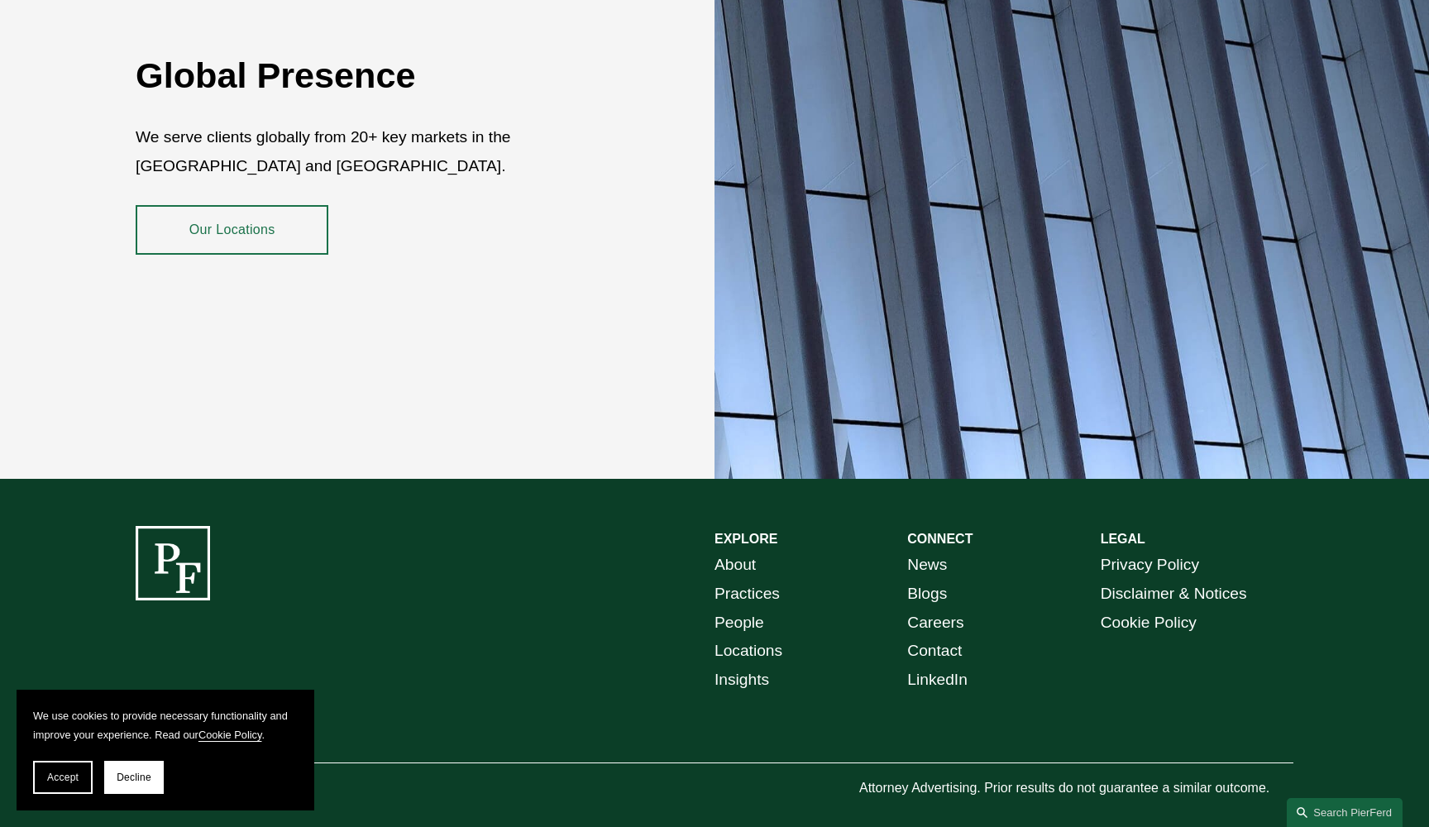  I want to click on span: Accept, so click(63, 778).